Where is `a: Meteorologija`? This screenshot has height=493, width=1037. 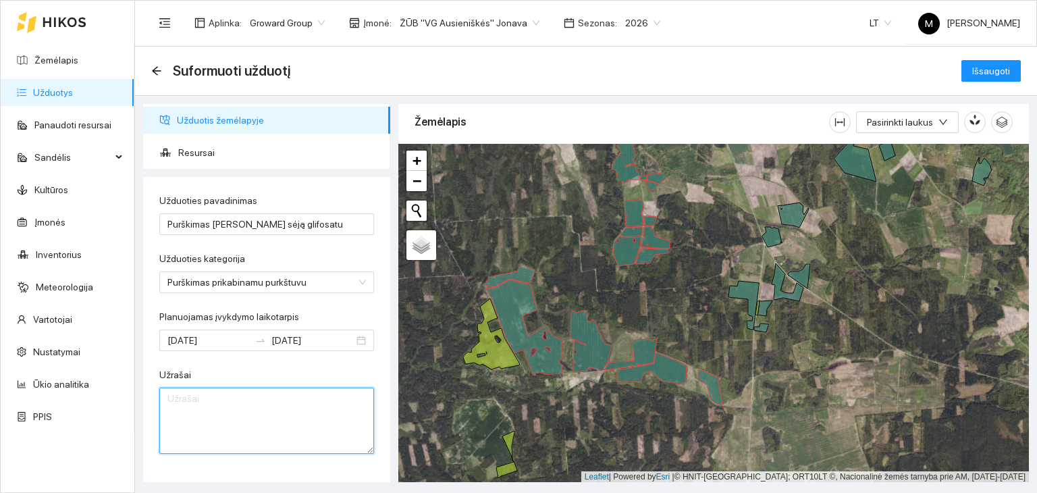
a: Meteorologija is located at coordinates (64, 287).